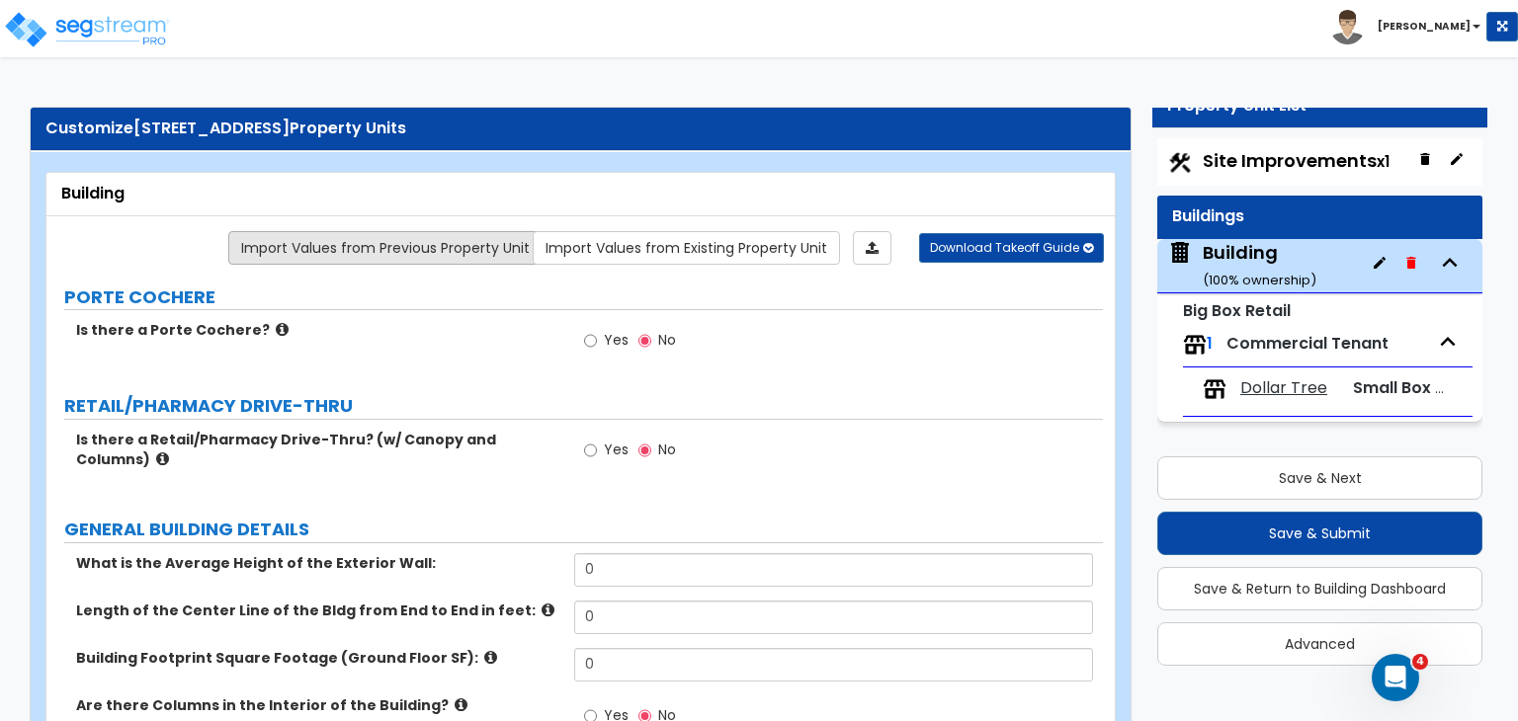 The width and height of the screenshot is (1518, 721). Describe the element at coordinates (580, 128) in the screenshot. I see `div: Customize Property Units` at that location.